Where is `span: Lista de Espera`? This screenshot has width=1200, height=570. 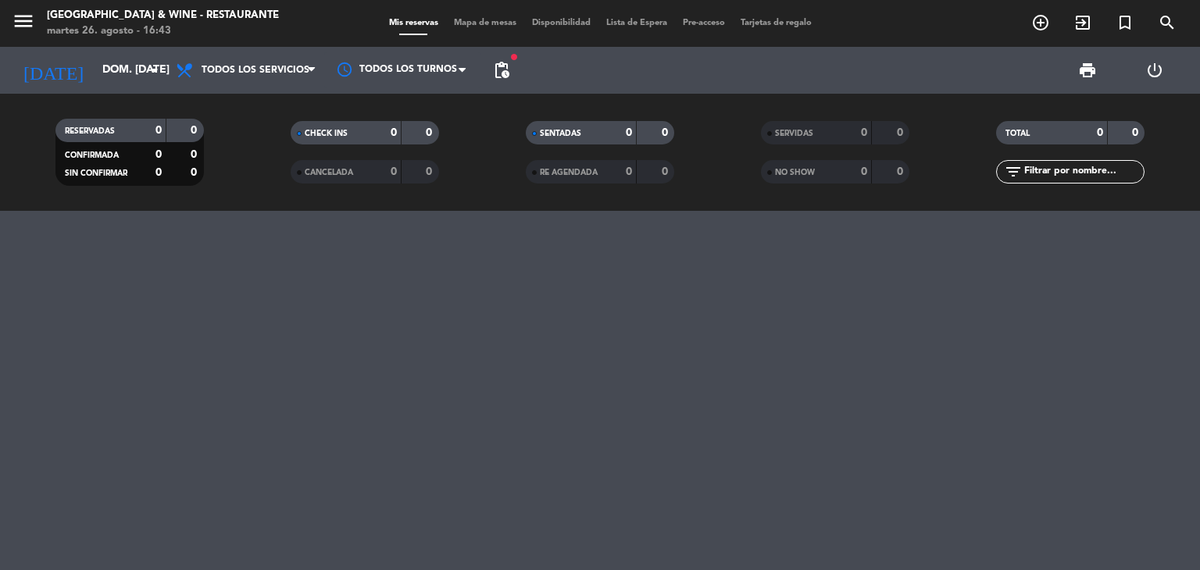 span: Lista de Espera is located at coordinates (637, 23).